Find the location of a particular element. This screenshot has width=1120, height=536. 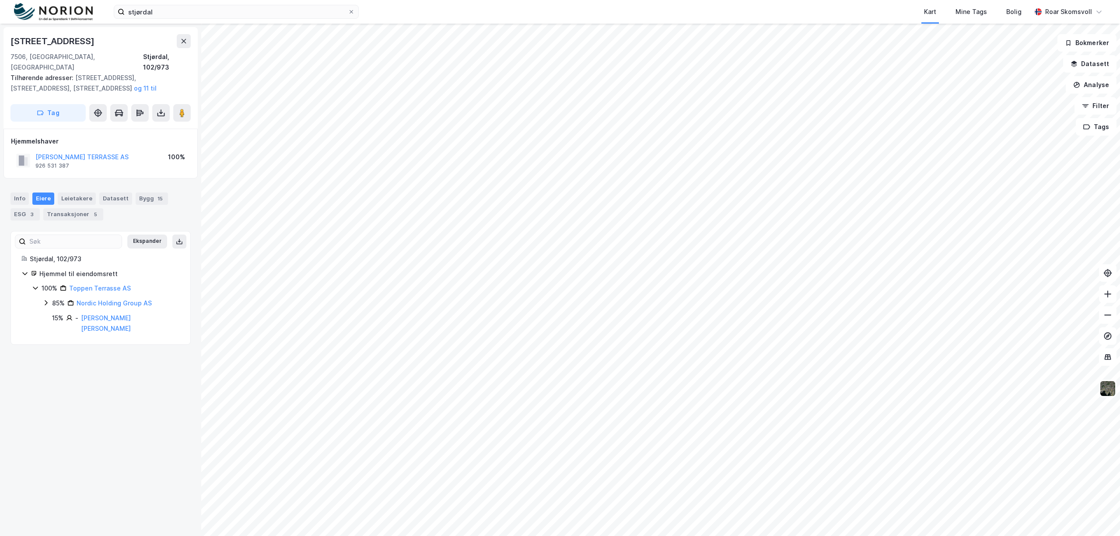

div: Mine Tags is located at coordinates (972, 12).